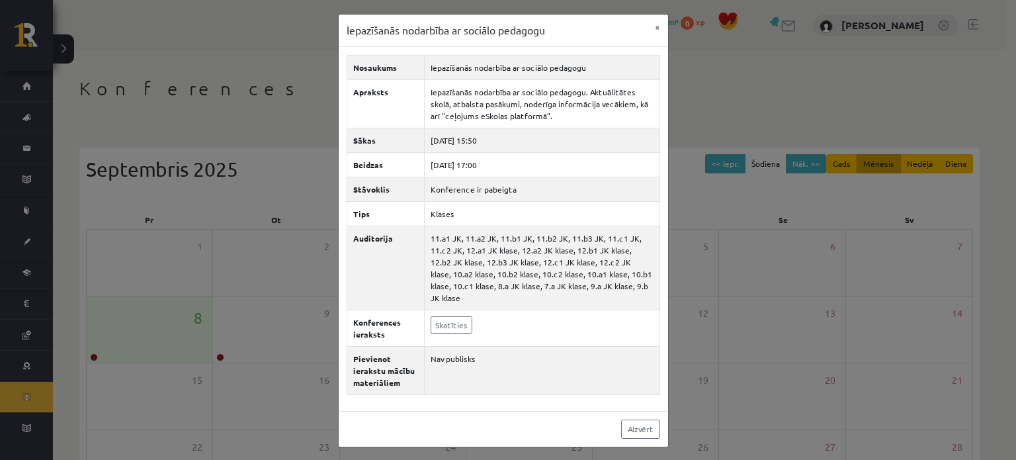  Describe the element at coordinates (385, 164) in the screenshot. I see `th: Beidzas` at that location.